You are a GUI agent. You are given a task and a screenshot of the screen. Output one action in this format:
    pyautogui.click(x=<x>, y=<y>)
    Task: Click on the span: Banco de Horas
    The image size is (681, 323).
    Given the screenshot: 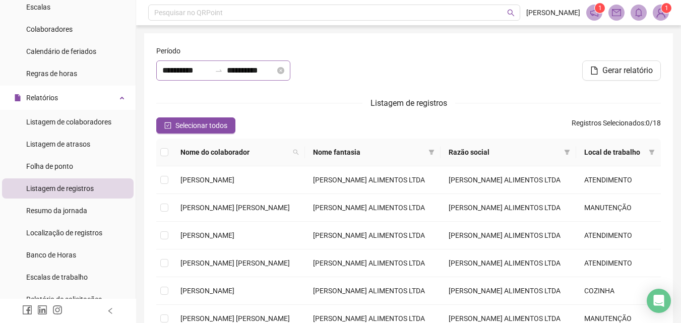 What is the action you would take?
    pyautogui.click(x=51, y=255)
    